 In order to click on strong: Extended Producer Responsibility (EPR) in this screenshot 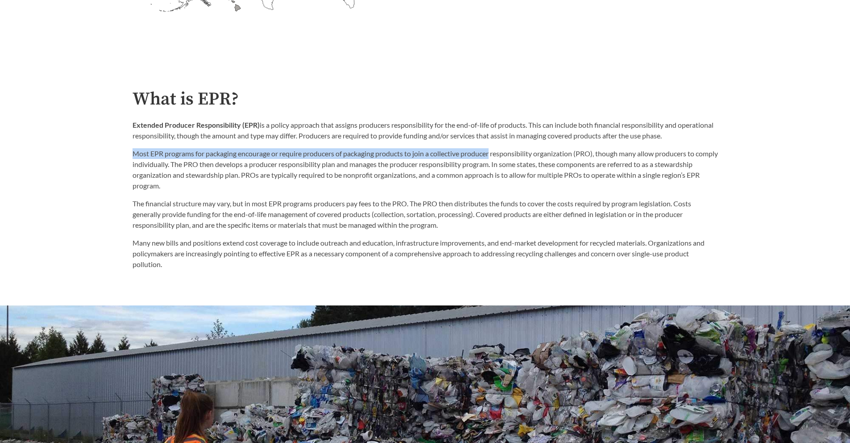, I will do `click(196, 125)`.